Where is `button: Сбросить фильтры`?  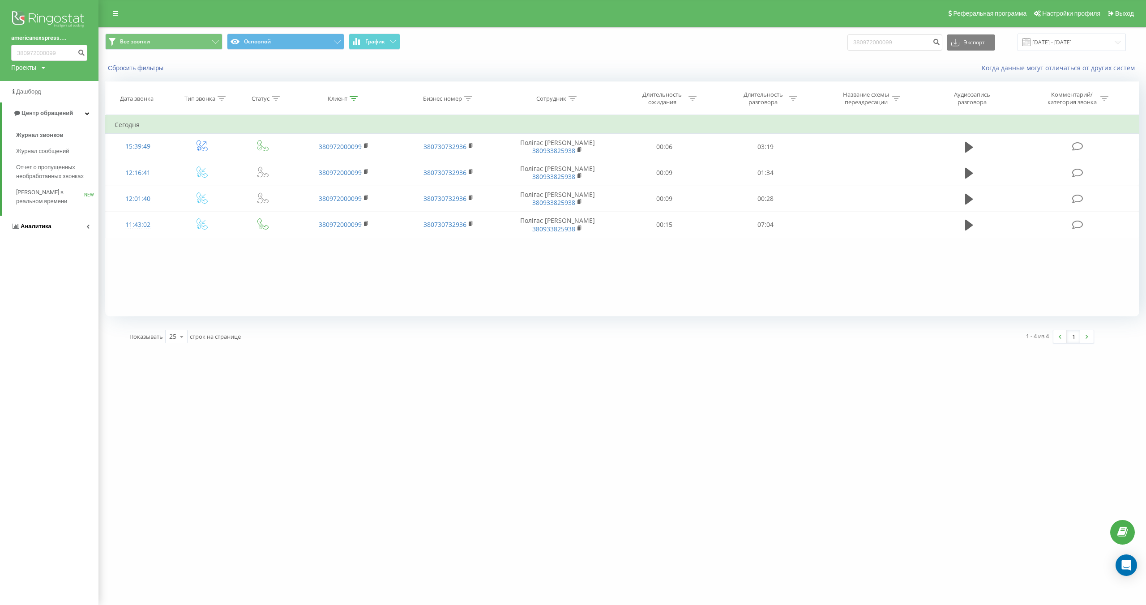 button: Сбросить фильтры is located at coordinates (137, 68).